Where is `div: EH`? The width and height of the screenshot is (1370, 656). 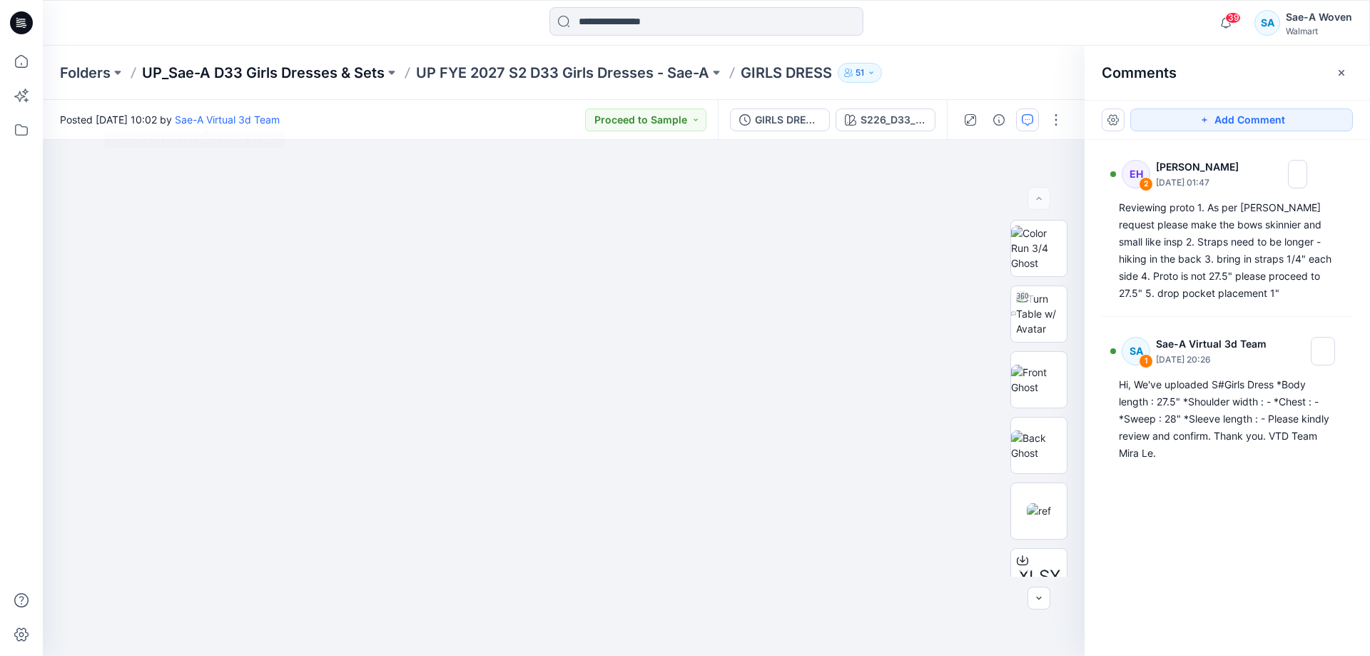
div: EH is located at coordinates (1136, 174).